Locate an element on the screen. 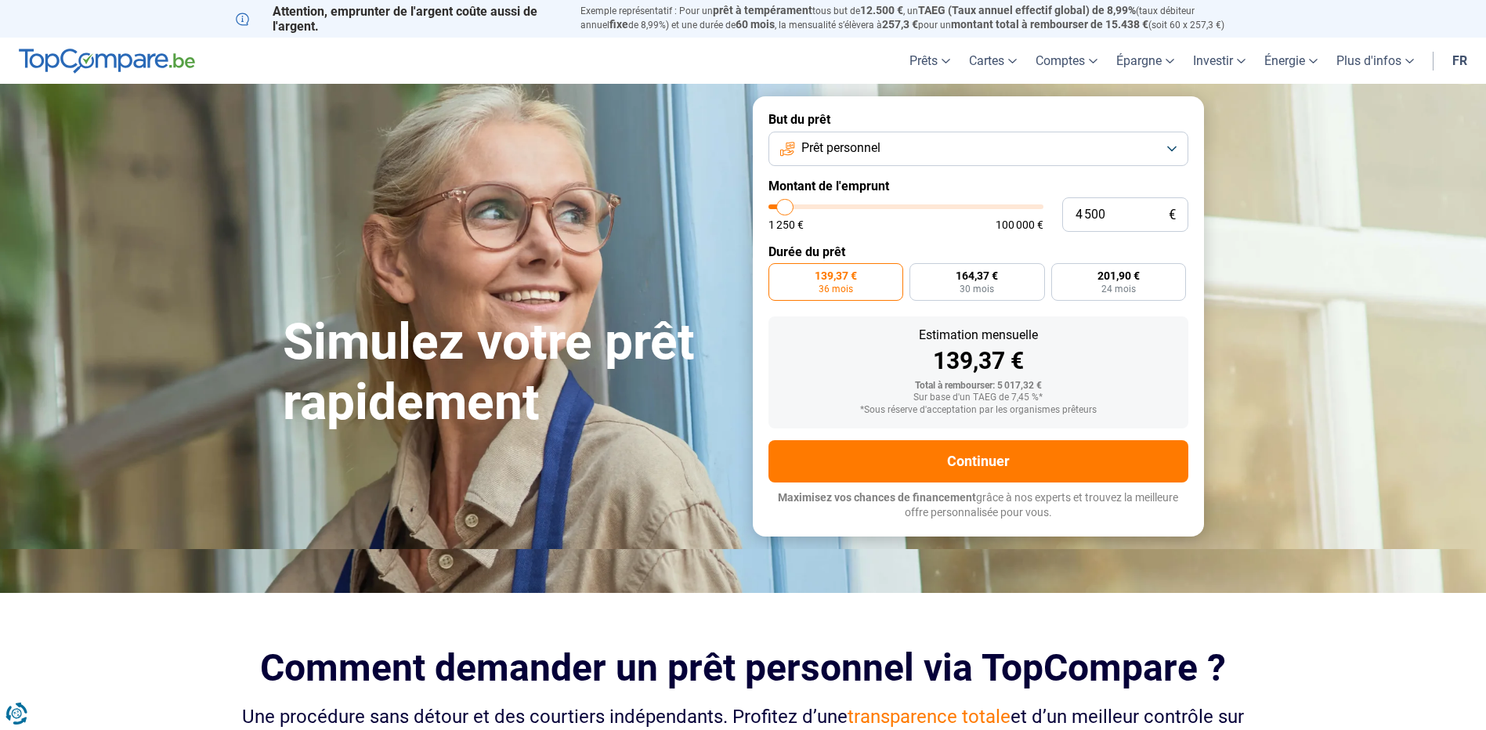 This screenshot has height=730, width=1486. a: Comptes is located at coordinates (1066, 60).